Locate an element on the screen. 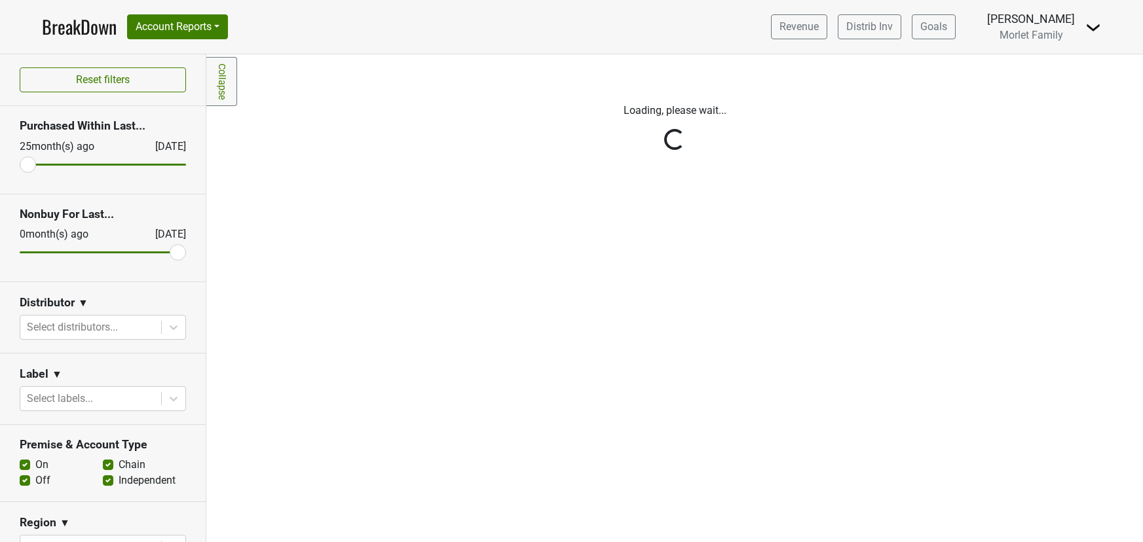 The image size is (1143, 542). span: Morlet Family is located at coordinates (1031, 35).